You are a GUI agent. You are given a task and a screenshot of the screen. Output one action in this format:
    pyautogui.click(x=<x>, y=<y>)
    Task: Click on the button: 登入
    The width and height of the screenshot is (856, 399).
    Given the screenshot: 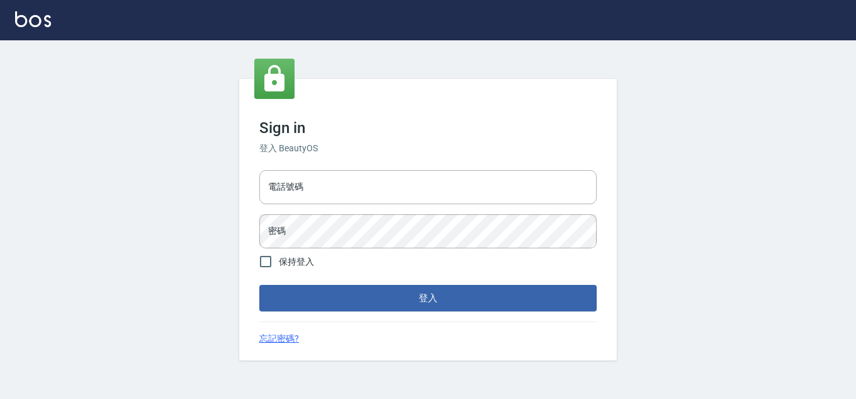 What is the action you would take?
    pyautogui.click(x=428, y=298)
    